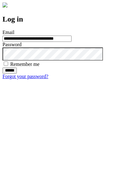  What do you see at coordinates (25, 64) in the screenshot?
I see `label: Remember me` at bounding box center [25, 64].